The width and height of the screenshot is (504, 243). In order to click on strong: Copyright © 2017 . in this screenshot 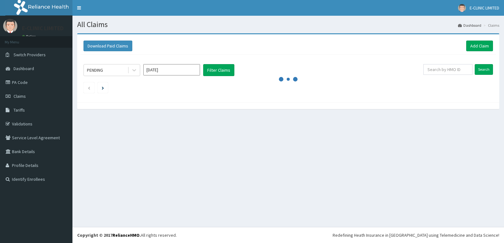, I will do `click(109, 235)`.